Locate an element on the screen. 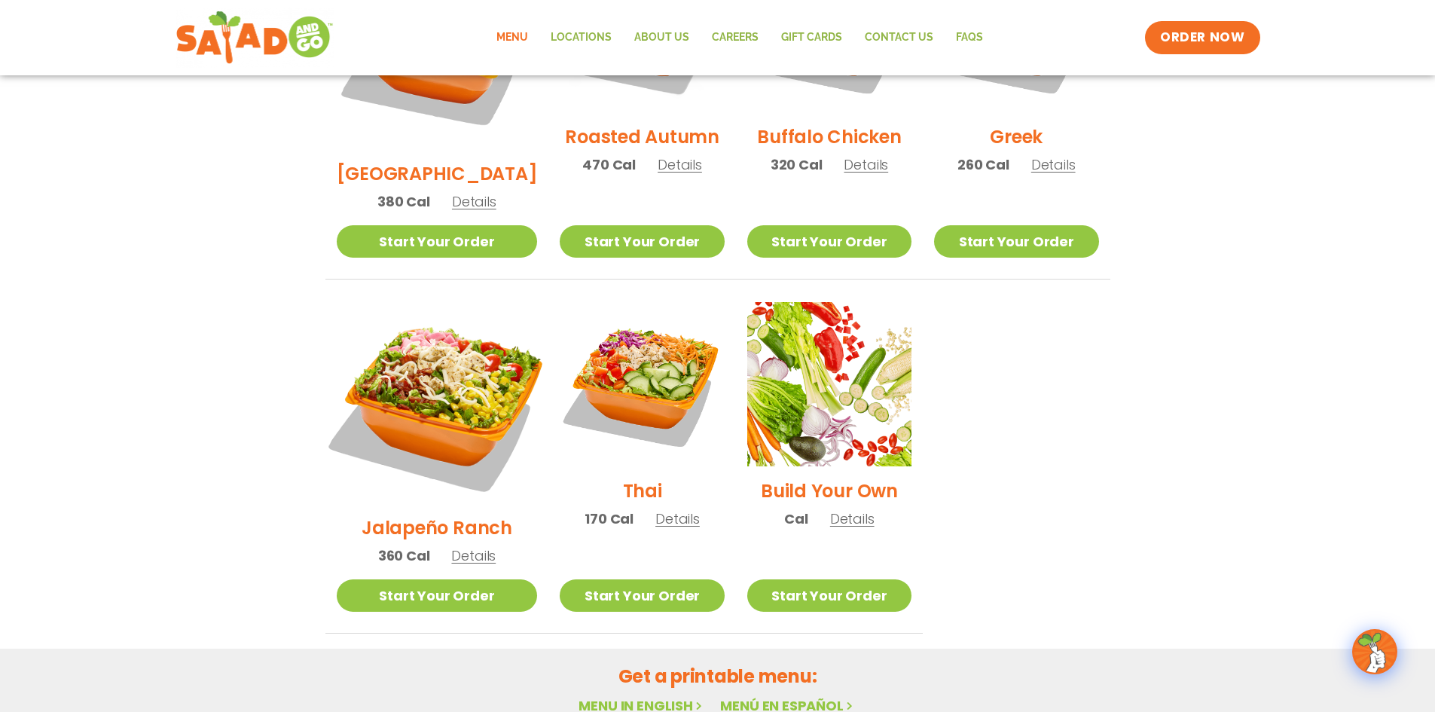 The image size is (1435, 712). a: Menu is located at coordinates (512, 38).